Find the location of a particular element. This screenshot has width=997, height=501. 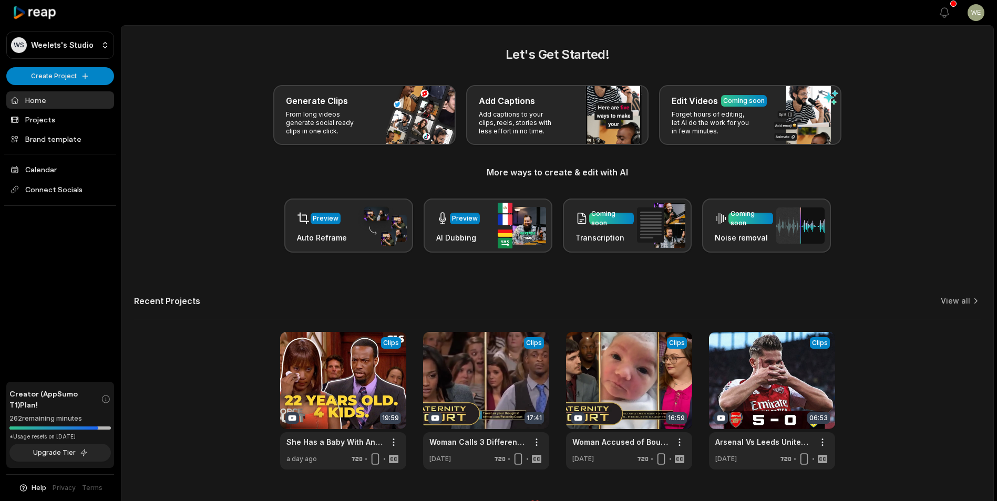

a: Woman Accused of Bouncing Among Fiance, Ex's, Coworkers (Full Episode) | Paternity Court is located at coordinates (620, 442).